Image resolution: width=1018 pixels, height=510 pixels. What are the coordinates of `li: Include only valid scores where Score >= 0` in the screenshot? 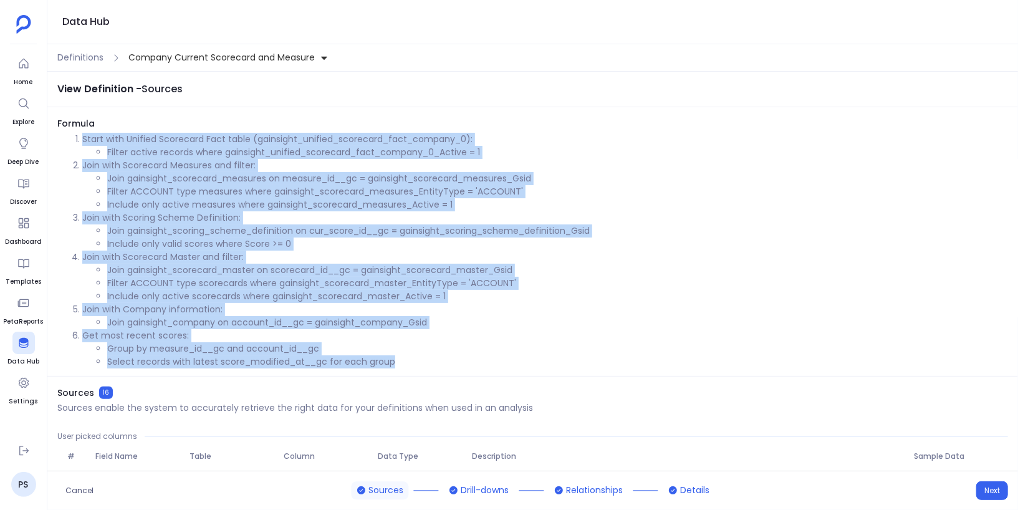 It's located at (558, 244).